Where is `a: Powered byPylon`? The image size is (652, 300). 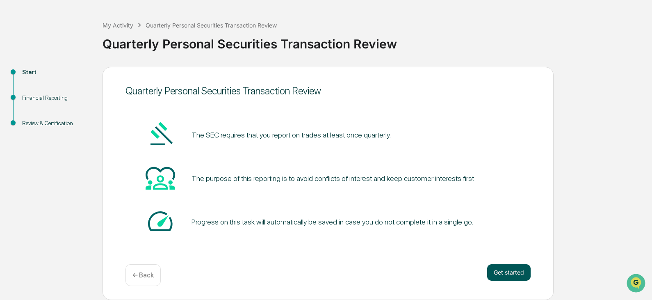 a: Powered byPylon is located at coordinates (78, 142).